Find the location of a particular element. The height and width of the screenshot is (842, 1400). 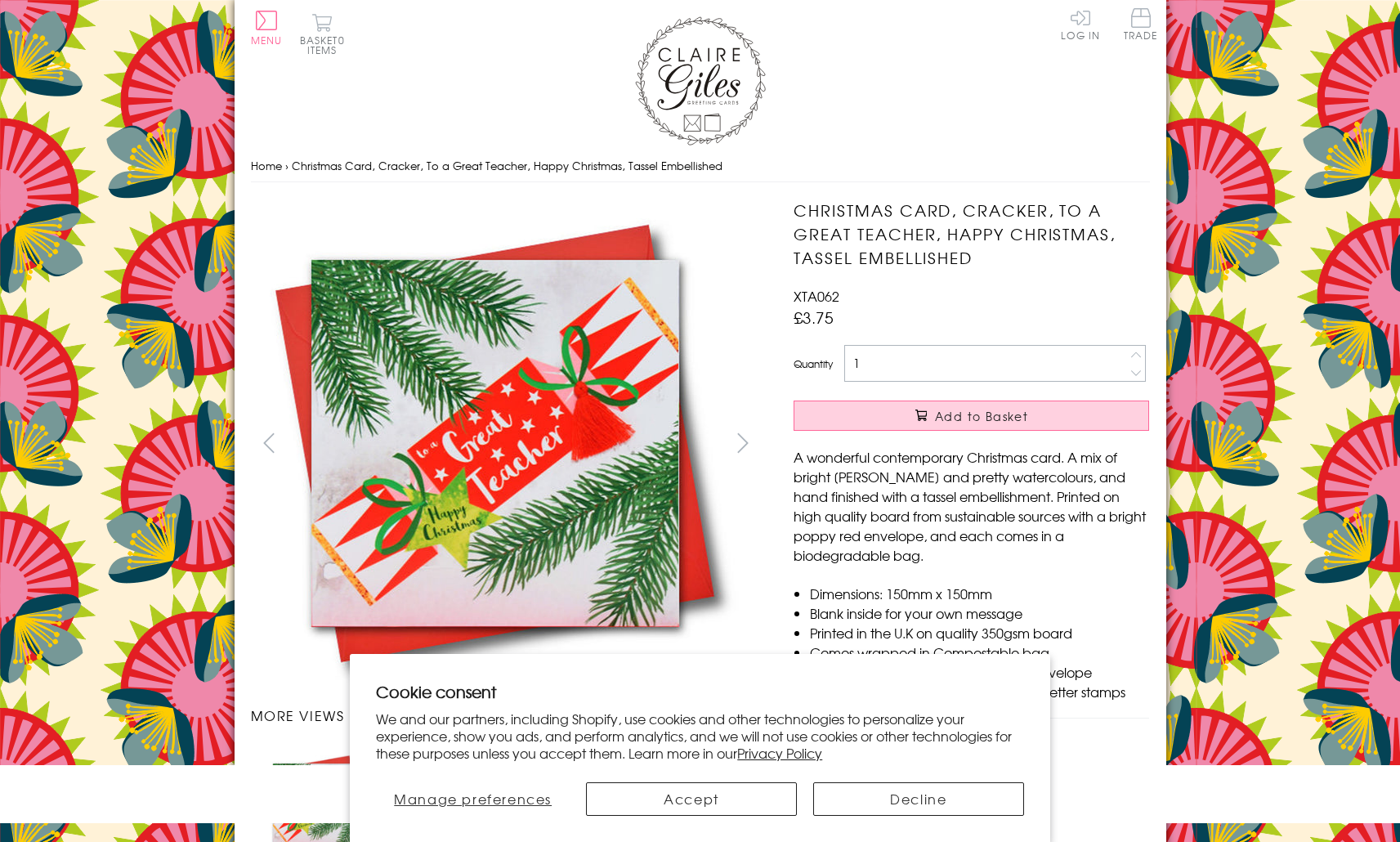

button: Basket0 items is located at coordinates (322, 34).